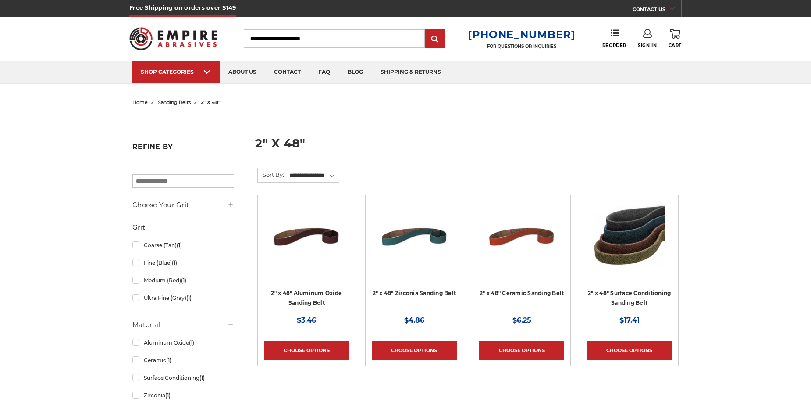  Describe the element at coordinates (183, 227) in the screenshot. I see `h5: Grit` at that location.